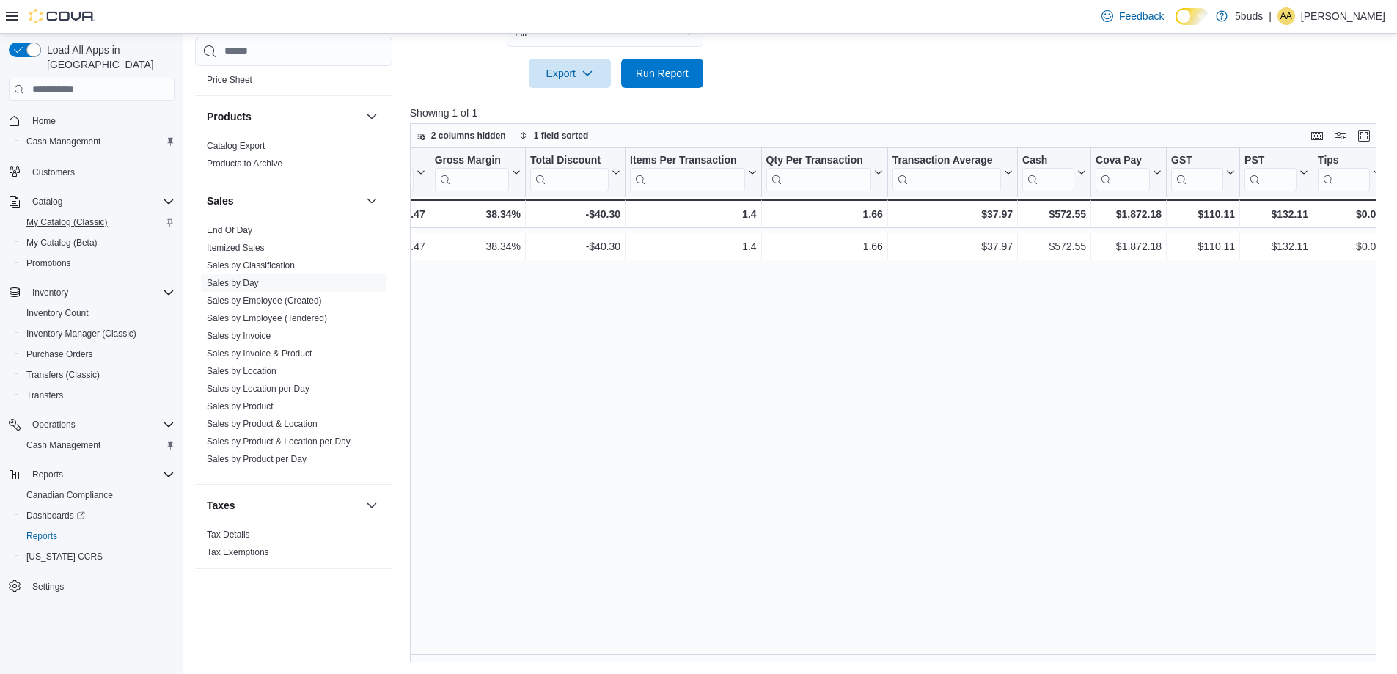  What do you see at coordinates (229, 230) in the screenshot?
I see `a: End Of Day` at bounding box center [229, 230].